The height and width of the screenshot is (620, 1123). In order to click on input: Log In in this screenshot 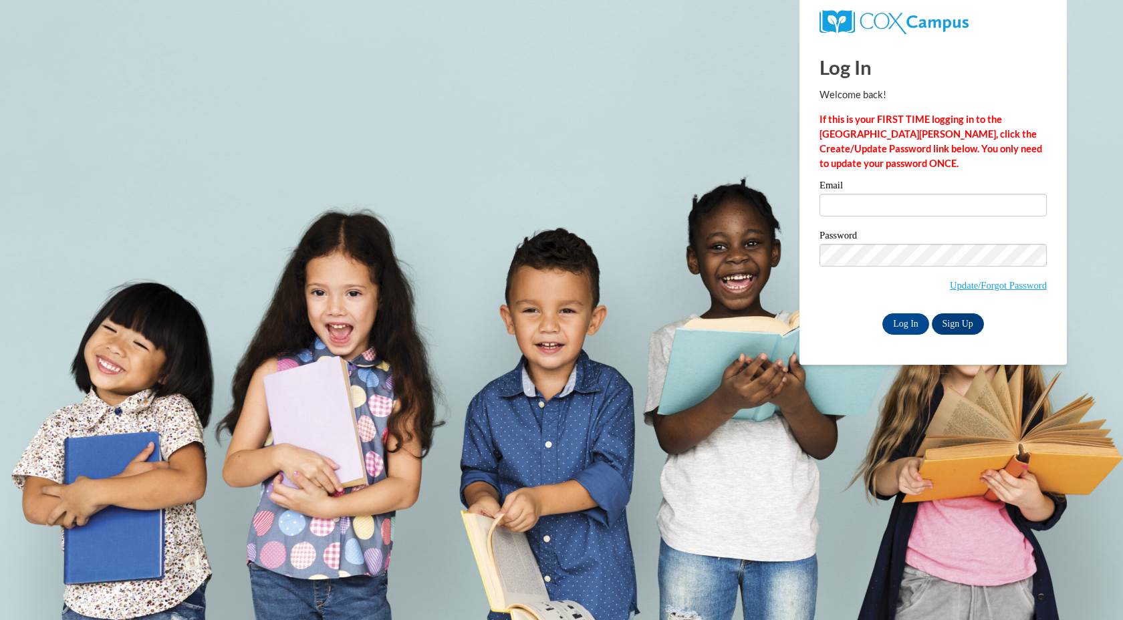, I will do `click(906, 324)`.